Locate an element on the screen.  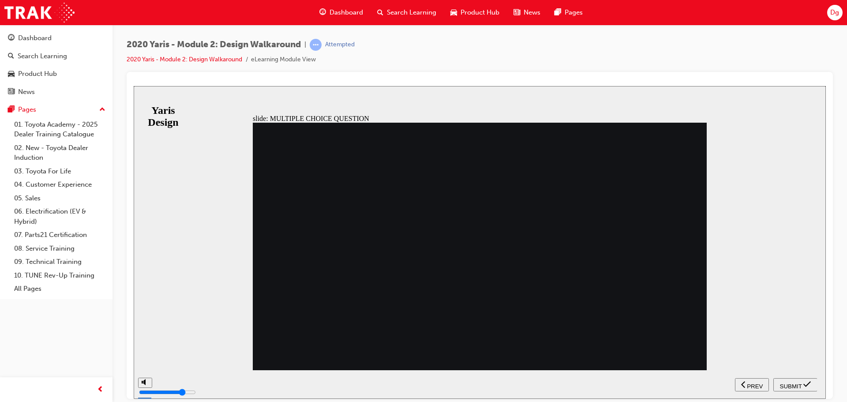
a: 07. Parts21 Certification is located at coordinates (60, 235).